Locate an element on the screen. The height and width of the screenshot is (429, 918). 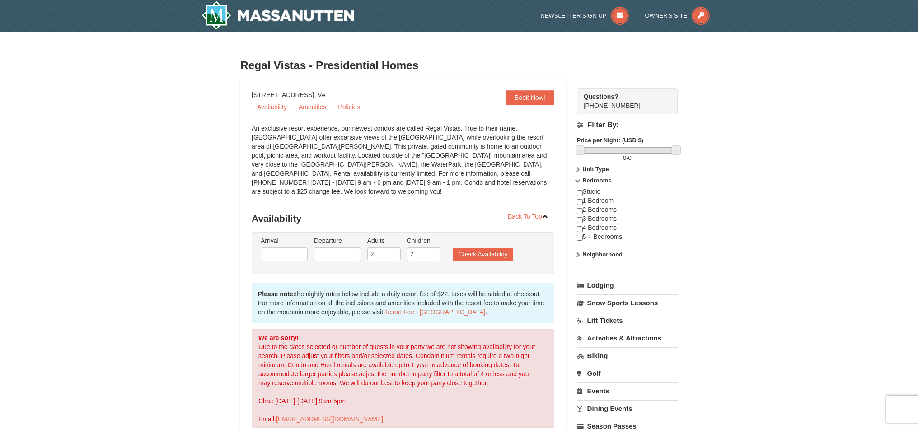
strong: Please note: is located at coordinates (276, 294).